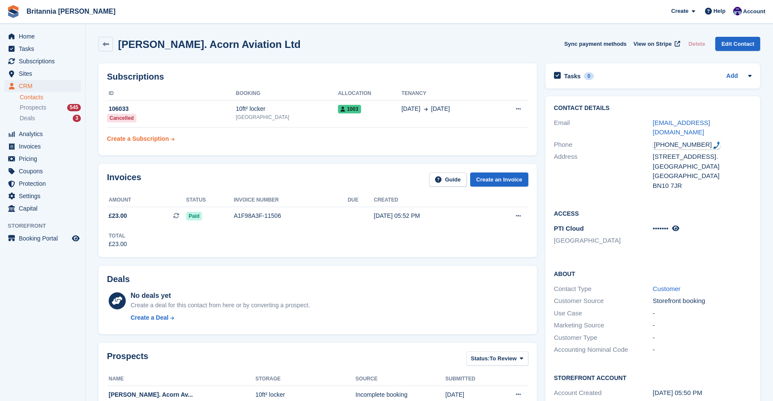 The image size is (773, 401). Describe the element at coordinates (603, 171) in the screenshot. I see `div: Address` at that location.